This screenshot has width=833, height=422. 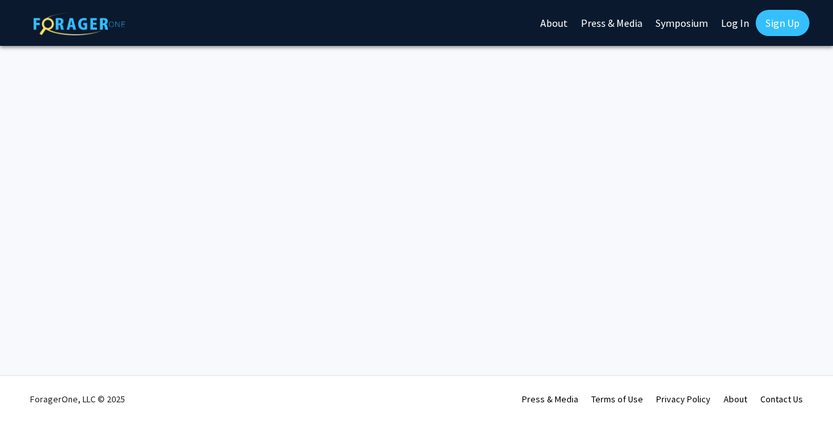 What do you see at coordinates (782, 399) in the screenshot?
I see `a: Contact Us` at bounding box center [782, 399].